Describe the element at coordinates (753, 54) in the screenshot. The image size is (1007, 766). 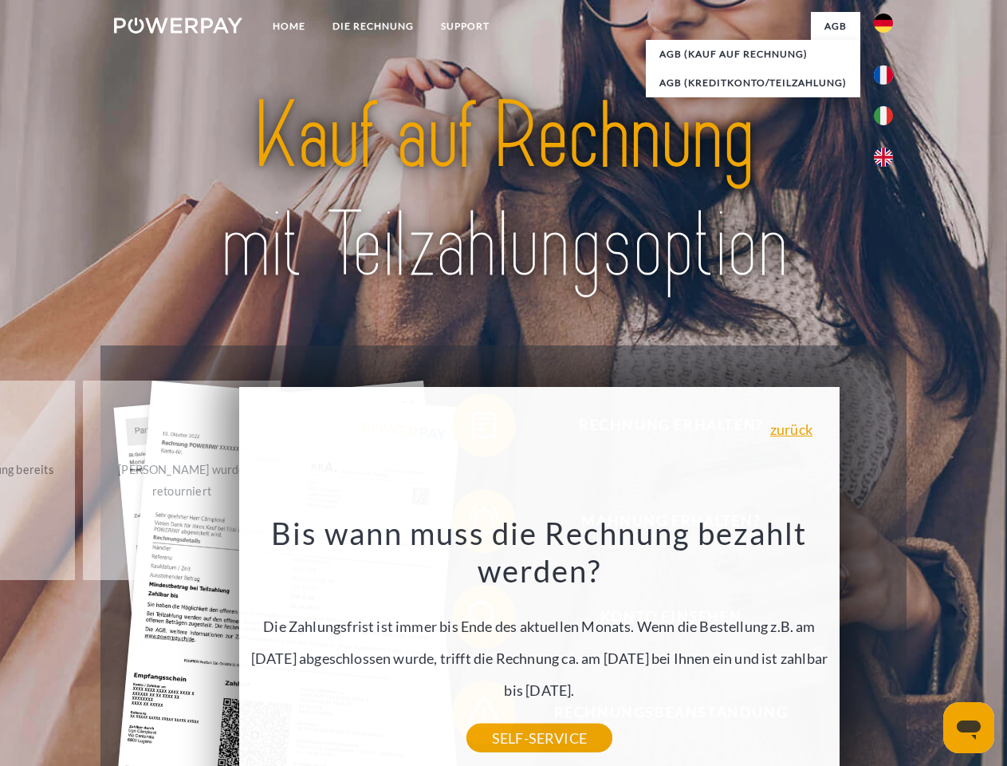
I see `a: AGB (Kauf auf Rechnung)` at that location.